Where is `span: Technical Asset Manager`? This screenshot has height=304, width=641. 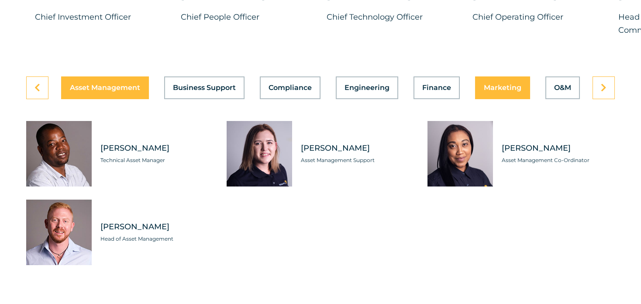
span: Technical Asset Manager is located at coordinates (157, 160).